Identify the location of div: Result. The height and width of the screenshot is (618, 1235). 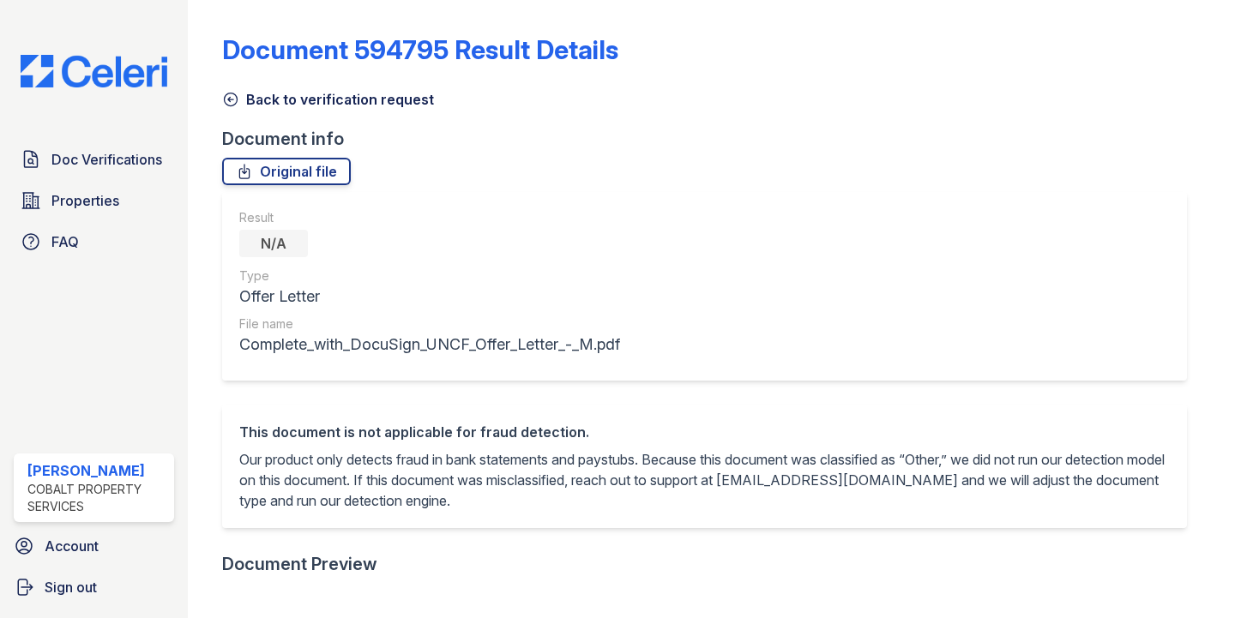
(430, 218).